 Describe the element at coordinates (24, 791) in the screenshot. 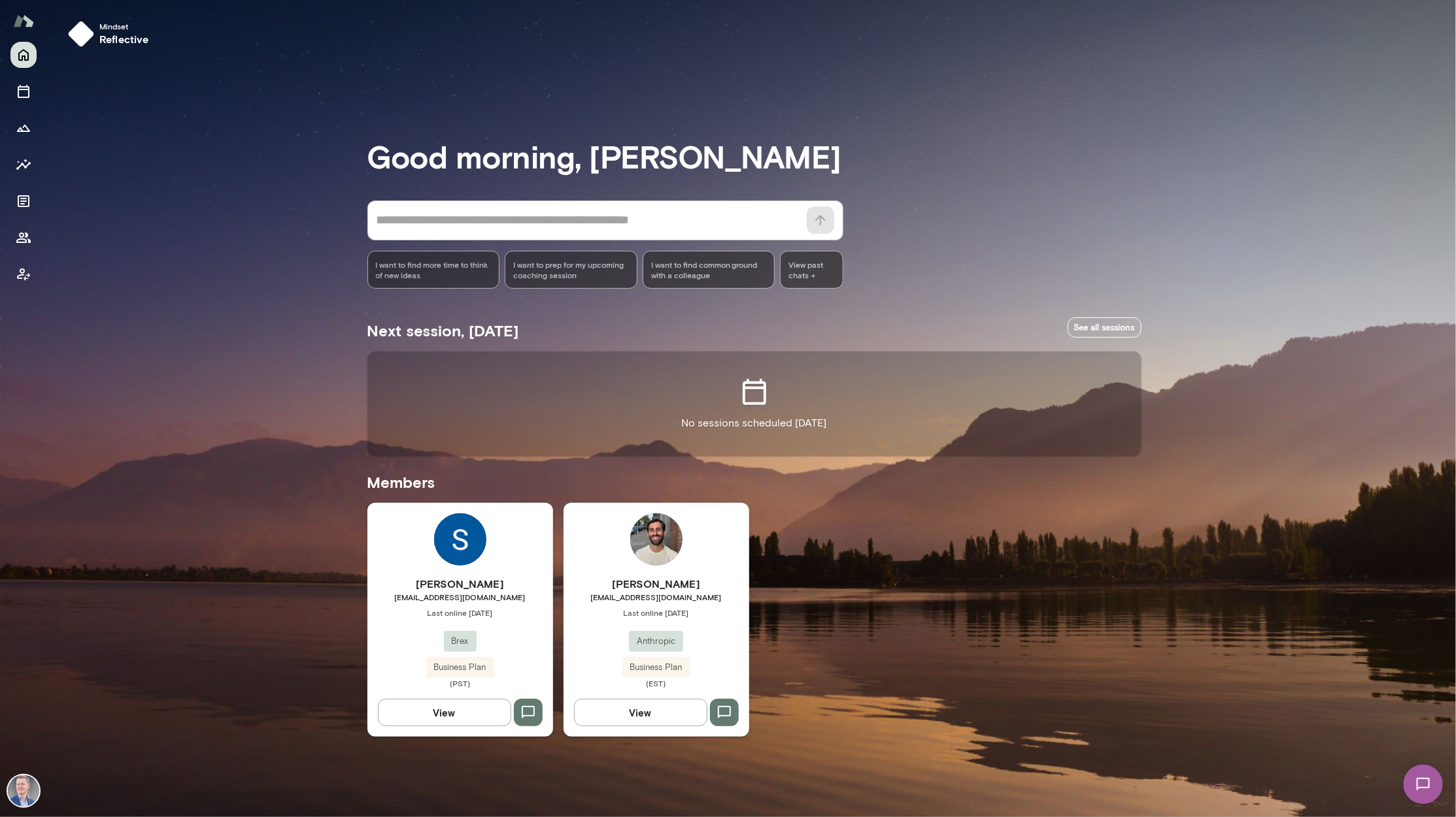

I see `img: Matt Lane` at that location.